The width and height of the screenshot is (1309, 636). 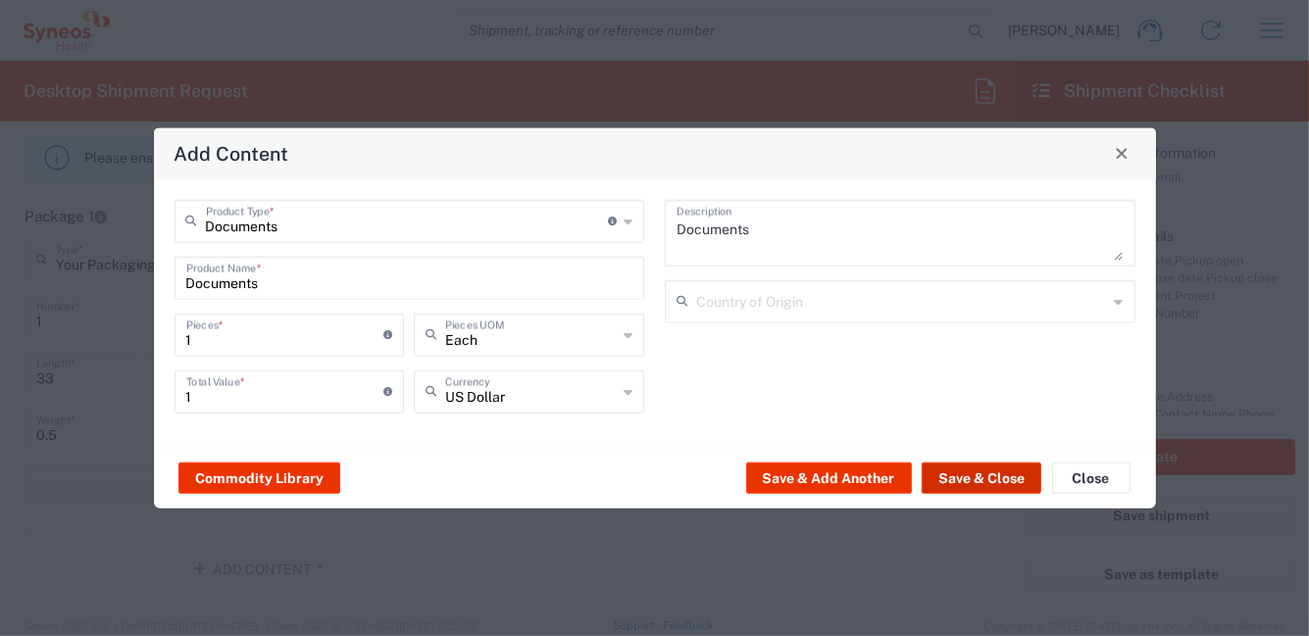 What do you see at coordinates (982, 479) in the screenshot?
I see `button: Save & Close` at bounding box center [982, 479].